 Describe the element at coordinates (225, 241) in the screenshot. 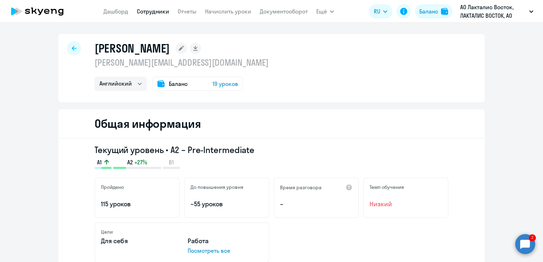

I see `p: Работа` at that location.